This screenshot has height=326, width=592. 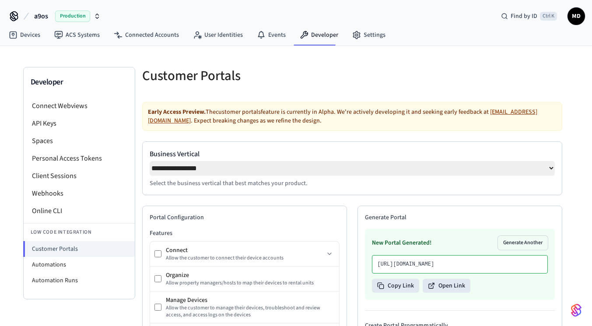 What do you see at coordinates (396, 286) in the screenshot?
I see `button: Copy Link` at bounding box center [396, 286].